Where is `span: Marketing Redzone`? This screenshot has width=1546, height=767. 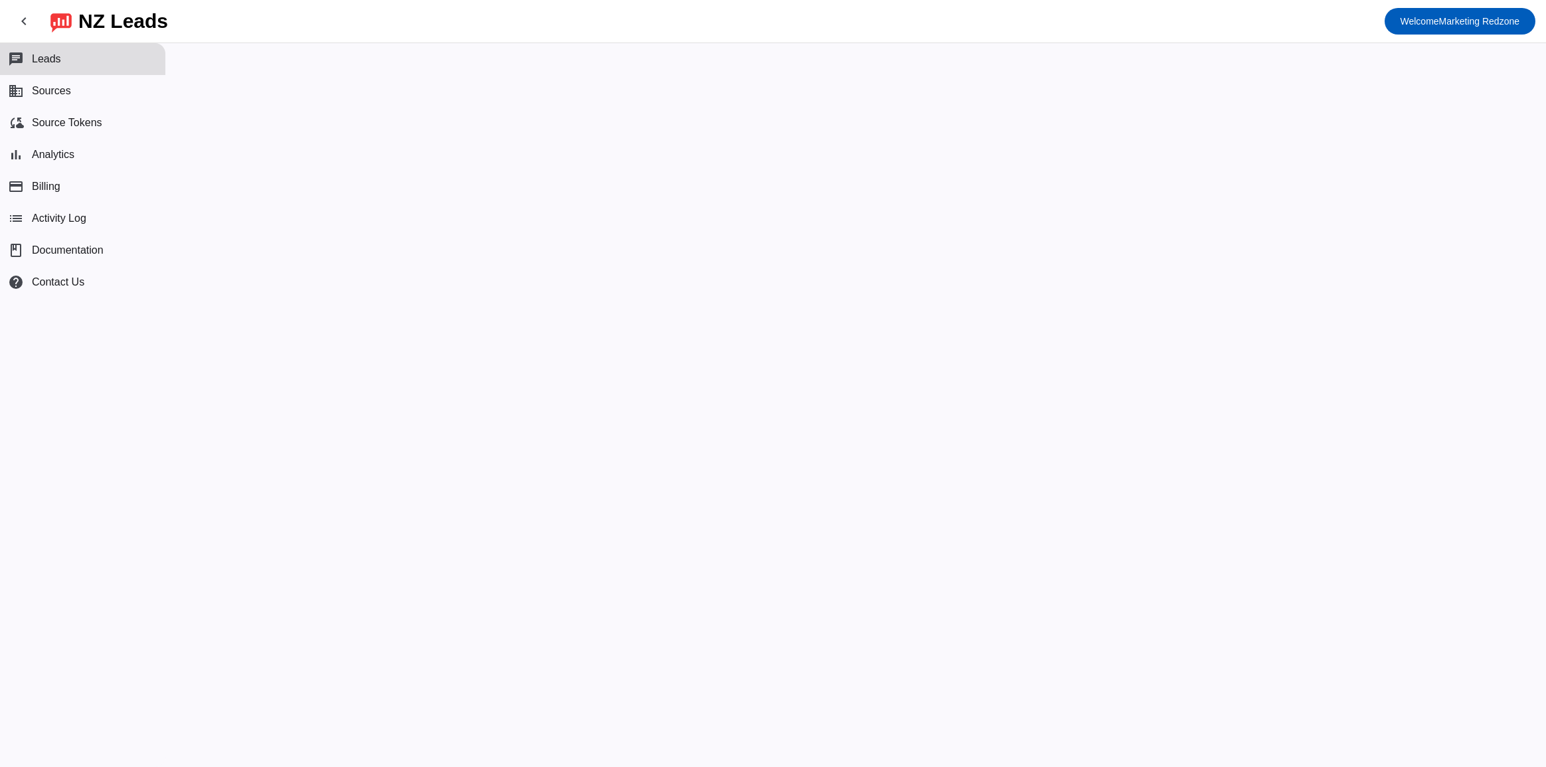 span: Marketing Redzone is located at coordinates (1460, 21).